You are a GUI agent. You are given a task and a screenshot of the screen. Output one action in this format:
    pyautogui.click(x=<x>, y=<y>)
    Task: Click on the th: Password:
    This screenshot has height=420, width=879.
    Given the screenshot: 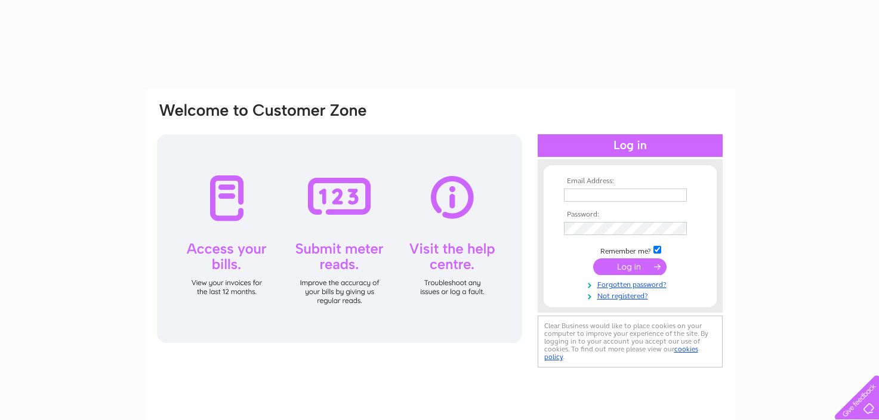 What is the action you would take?
    pyautogui.click(x=630, y=215)
    